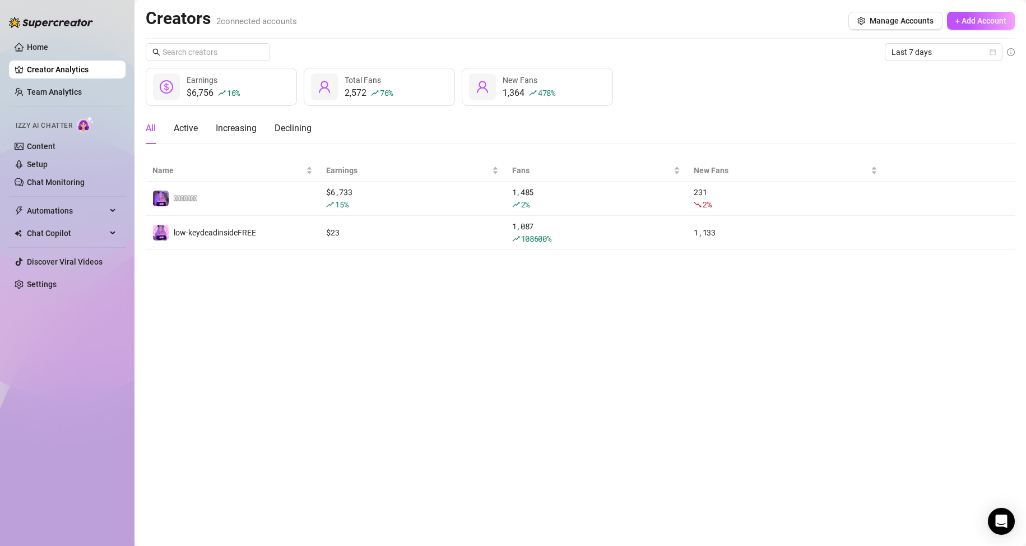 This screenshot has height=546, width=1026. I want to click on span: 16 %, so click(233, 92).